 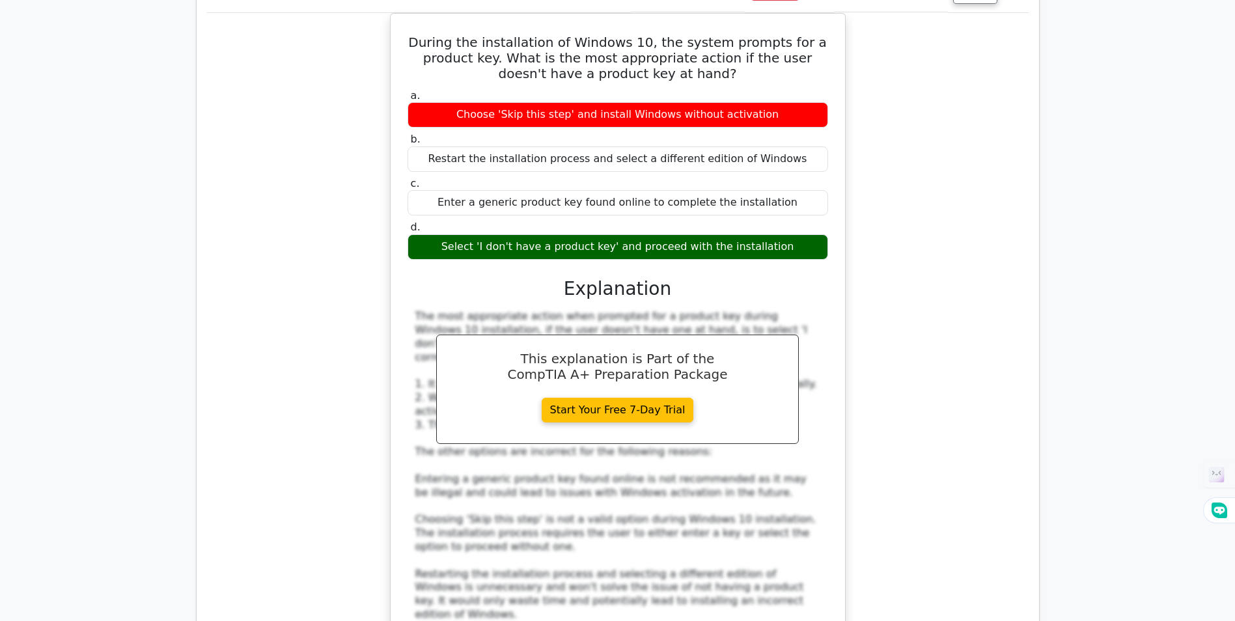 What do you see at coordinates (618, 159) in the screenshot?
I see `div: Restart the installation process and select a different edition of Windows` at bounding box center [618, 159].